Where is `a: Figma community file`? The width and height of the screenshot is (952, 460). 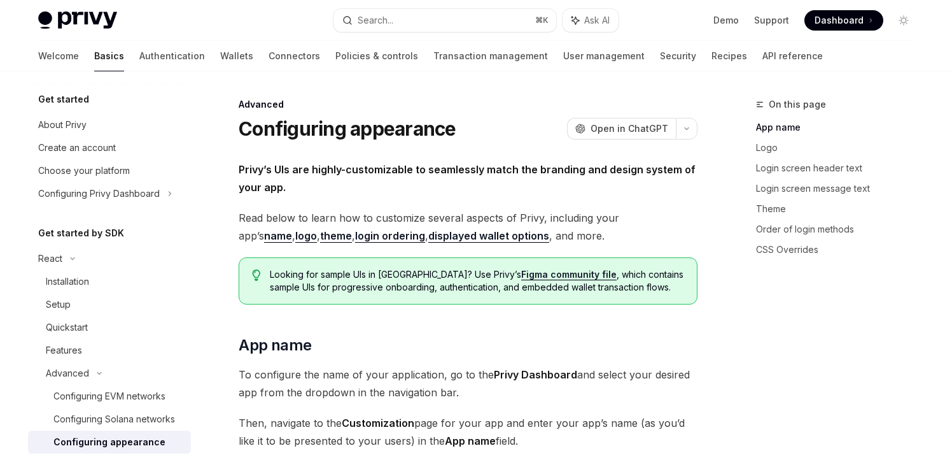
a: Figma community file is located at coordinates (569, 274).